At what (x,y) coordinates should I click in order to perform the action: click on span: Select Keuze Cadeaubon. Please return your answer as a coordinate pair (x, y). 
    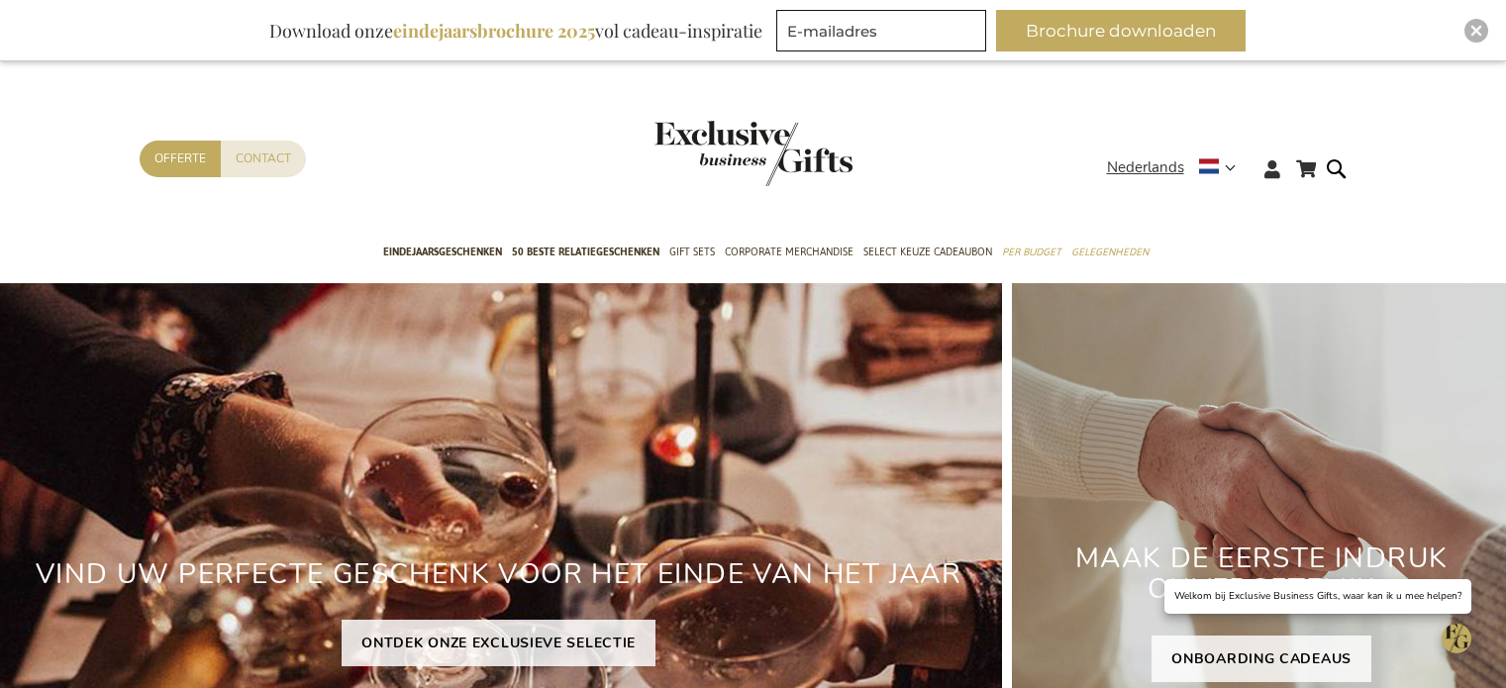
    Looking at the image, I should click on (928, 252).